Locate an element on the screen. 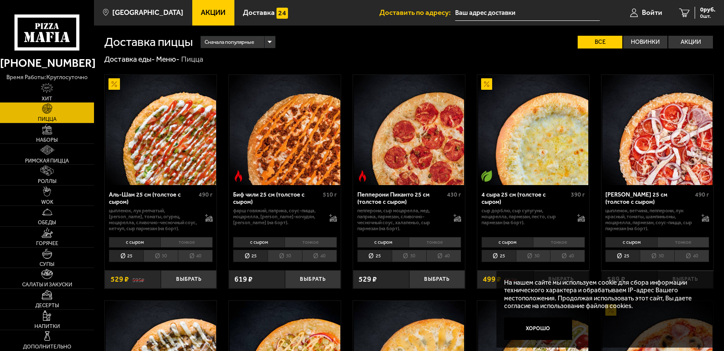  a: Доставка еды- is located at coordinates (129, 59).